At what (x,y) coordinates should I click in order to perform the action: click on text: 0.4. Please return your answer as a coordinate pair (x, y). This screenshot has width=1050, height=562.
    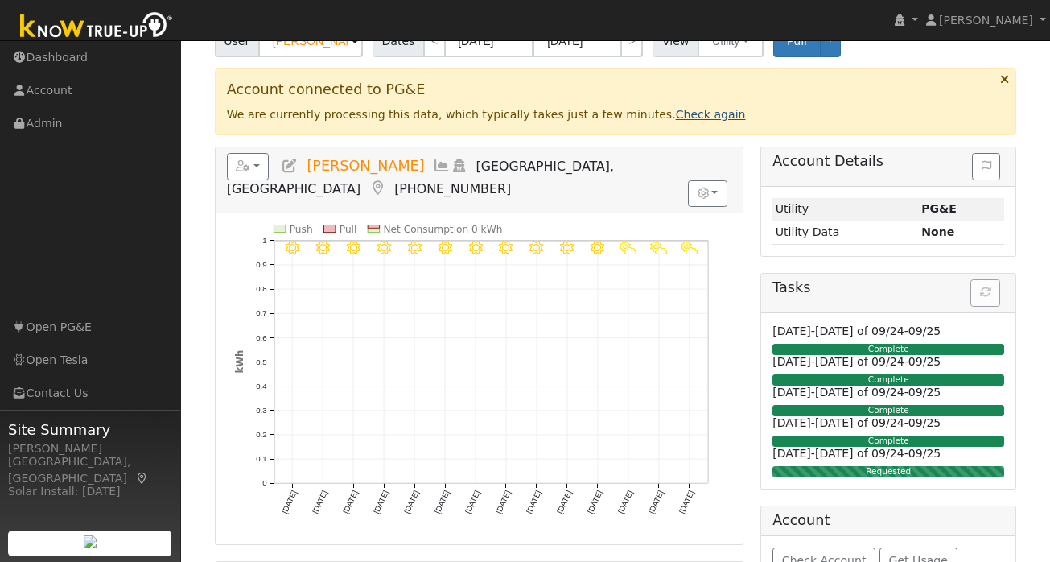
    Looking at the image, I should click on (261, 385).